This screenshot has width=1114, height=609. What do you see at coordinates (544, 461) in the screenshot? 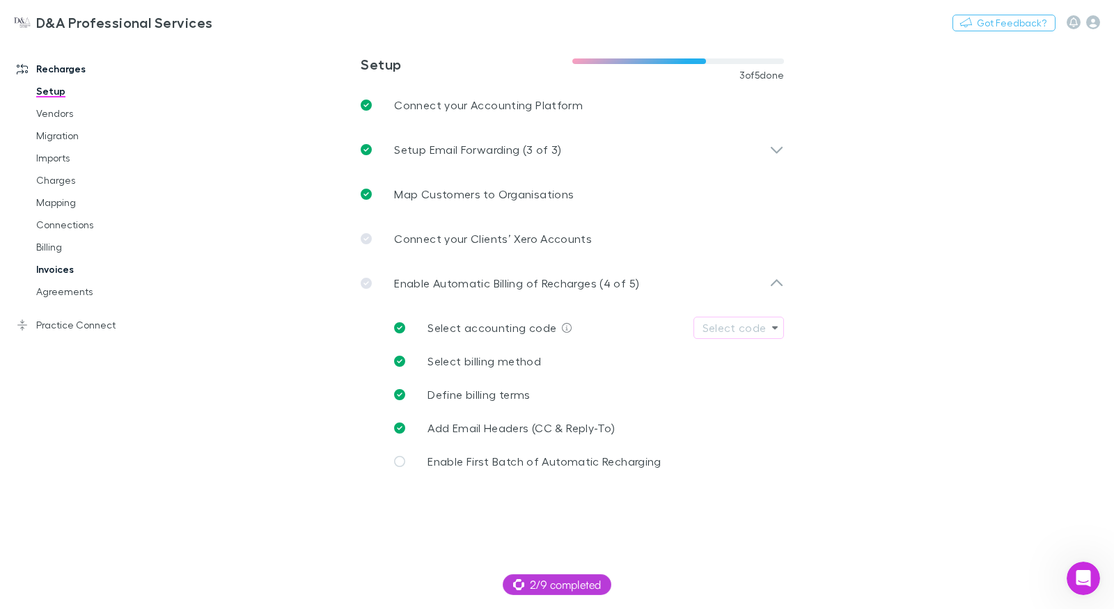
I see `span: Enable First Batch of Automatic Recharging` at bounding box center [544, 461].